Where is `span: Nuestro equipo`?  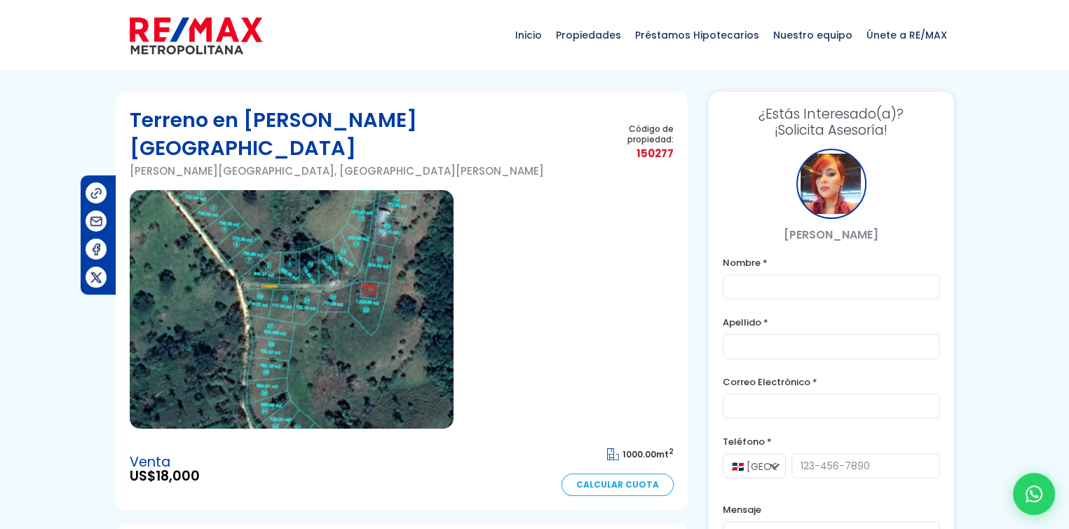
span: Nuestro equipo is located at coordinates (813, 35).